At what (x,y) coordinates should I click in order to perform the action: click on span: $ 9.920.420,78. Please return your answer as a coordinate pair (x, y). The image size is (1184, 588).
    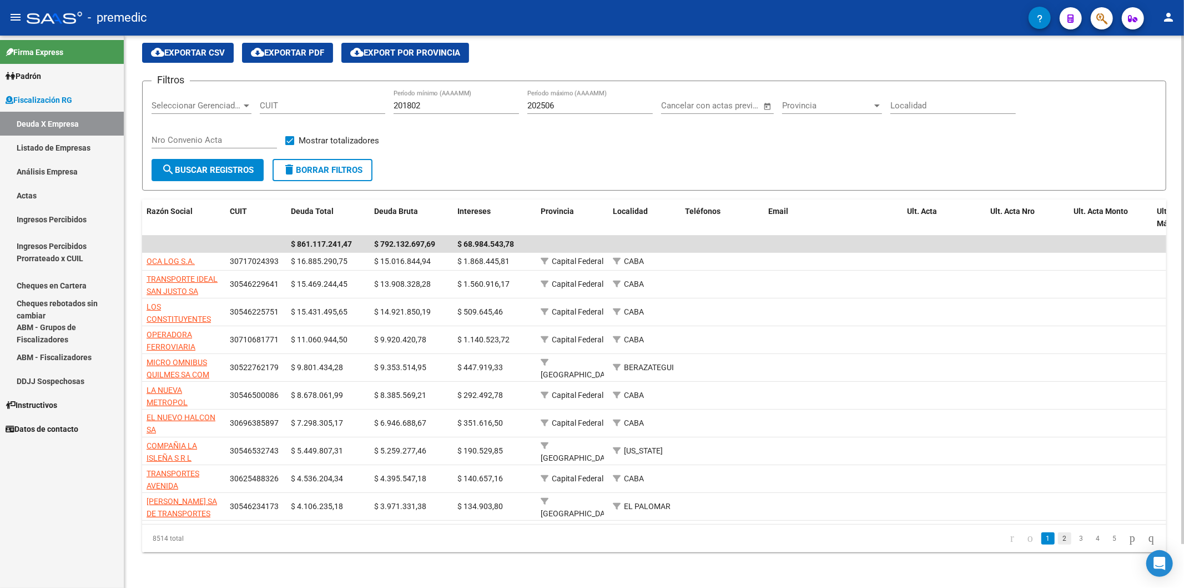
    Looking at the image, I should click on (400, 339).